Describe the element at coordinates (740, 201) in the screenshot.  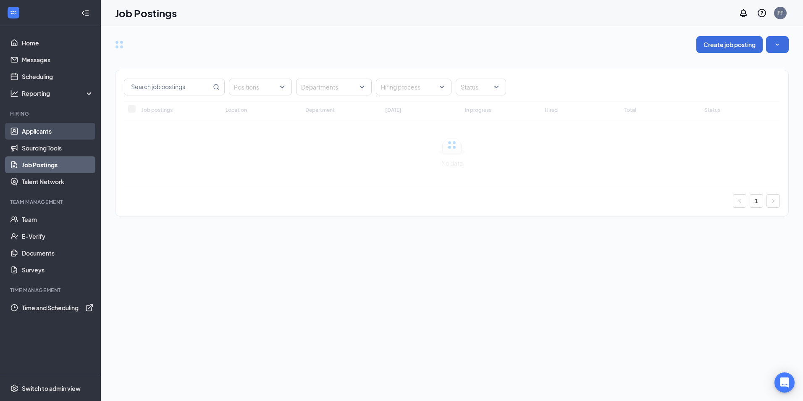
I see `span: left` at that location.